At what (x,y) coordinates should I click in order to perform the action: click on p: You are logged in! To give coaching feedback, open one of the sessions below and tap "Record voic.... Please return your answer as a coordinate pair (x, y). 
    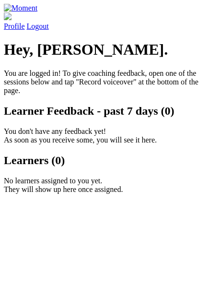
    Looking at the image, I should click on (105, 82).